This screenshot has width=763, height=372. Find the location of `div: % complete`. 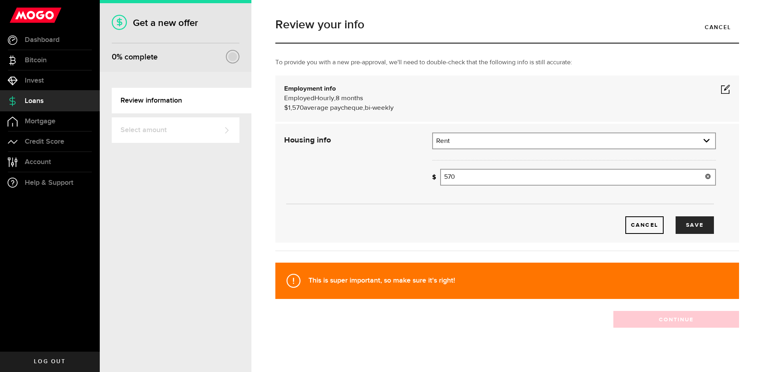

div: % complete is located at coordinates (134, 57).